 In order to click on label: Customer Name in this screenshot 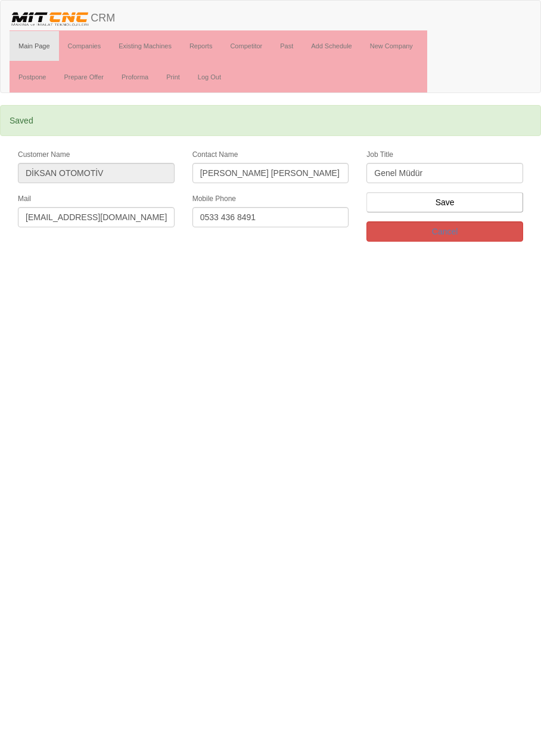, I will do `click(44, 154)`.